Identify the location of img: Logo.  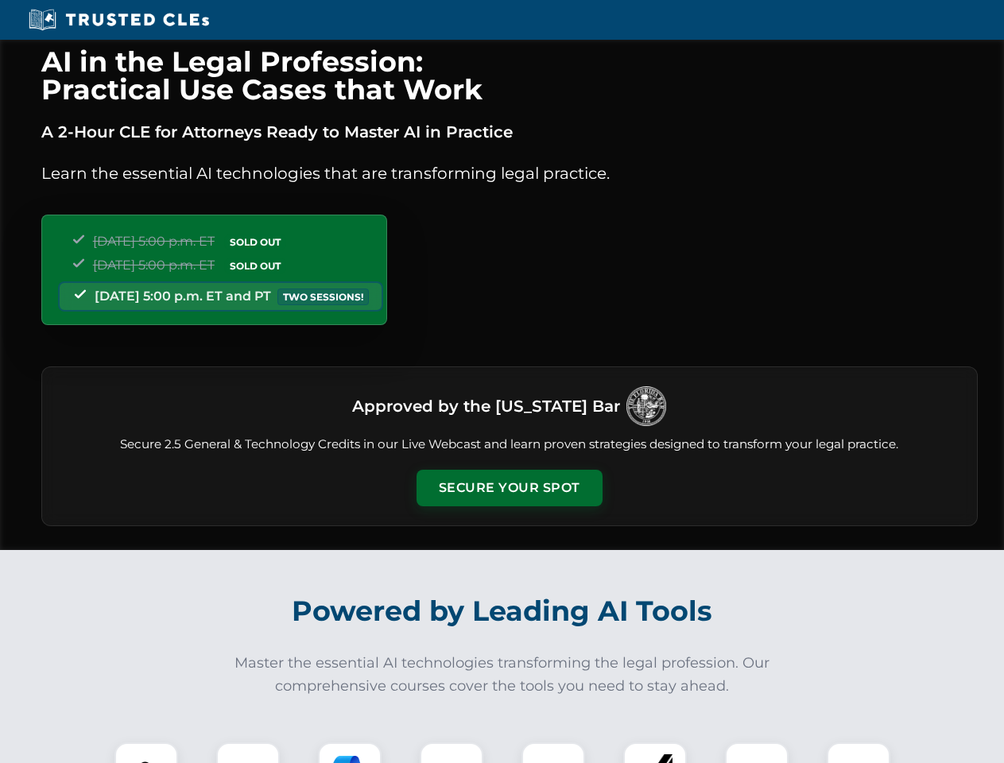
(646, 406).